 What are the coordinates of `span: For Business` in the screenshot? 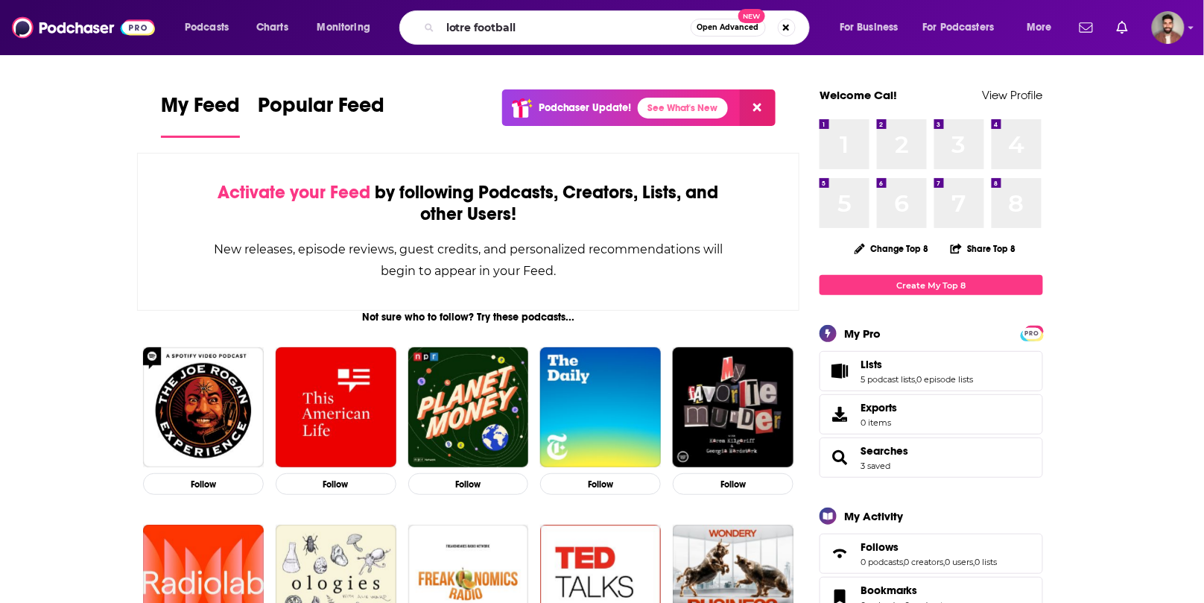 It's located at (868, 28).